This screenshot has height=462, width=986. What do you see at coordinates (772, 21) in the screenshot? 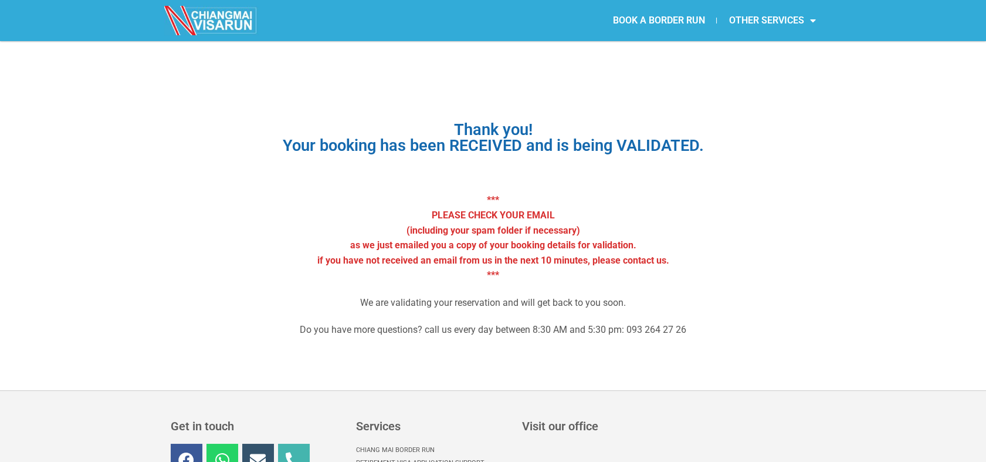
I see `a: OTHER SERVICES` at bounding box center [772, 21].